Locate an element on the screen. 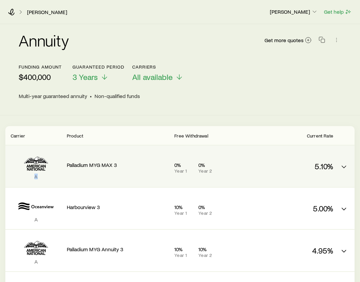 Image resolution: width=360 pixels, height=282 pixels. span: 3 Years is located at coordinates (85, 77).